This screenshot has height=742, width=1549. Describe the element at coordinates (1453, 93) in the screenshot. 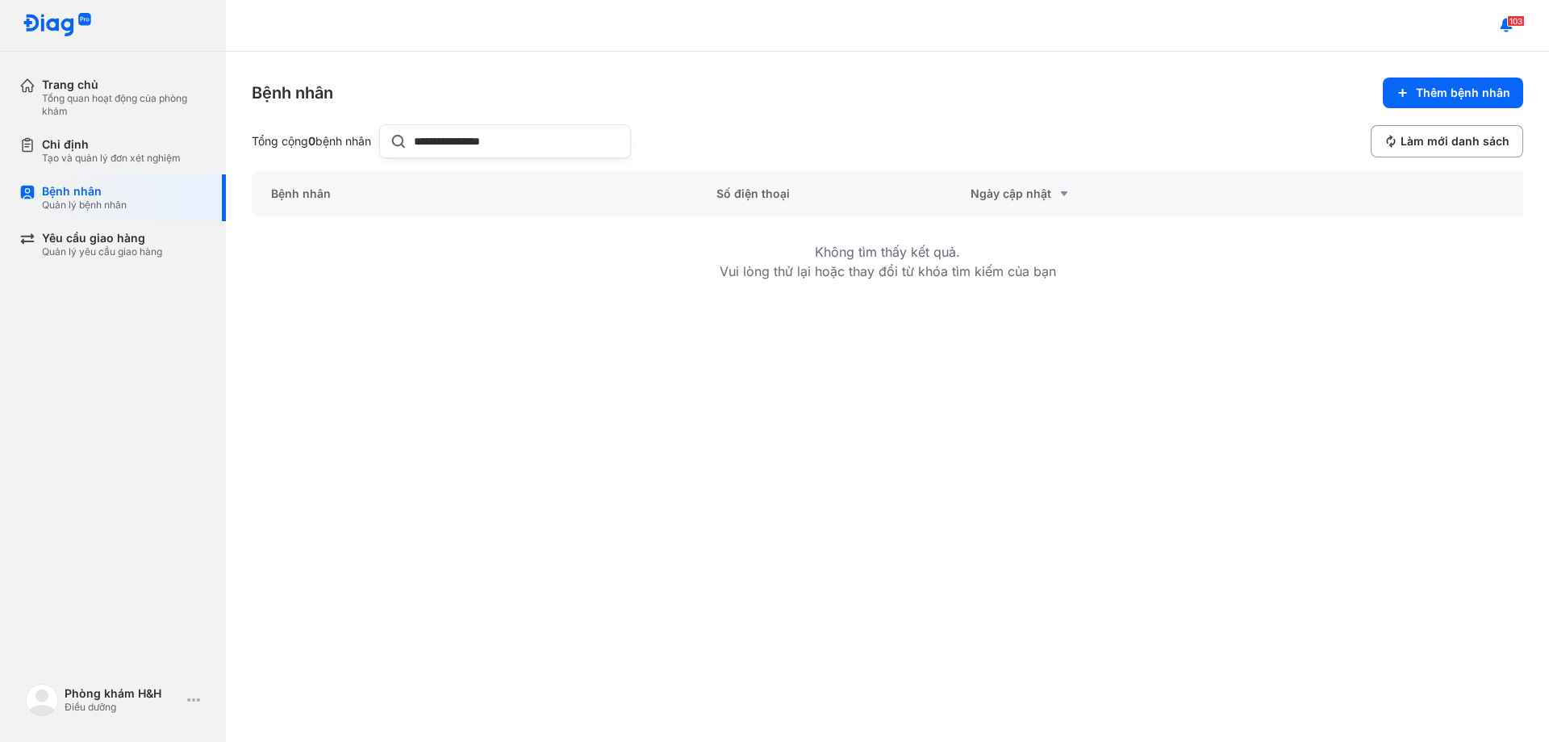

I see `button: Thêm bệnh nhân` at that location.